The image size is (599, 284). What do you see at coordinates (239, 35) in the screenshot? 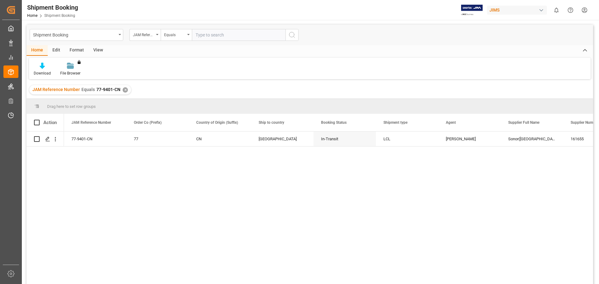
I see `input: Type to search` at bounding box center [239, 35].